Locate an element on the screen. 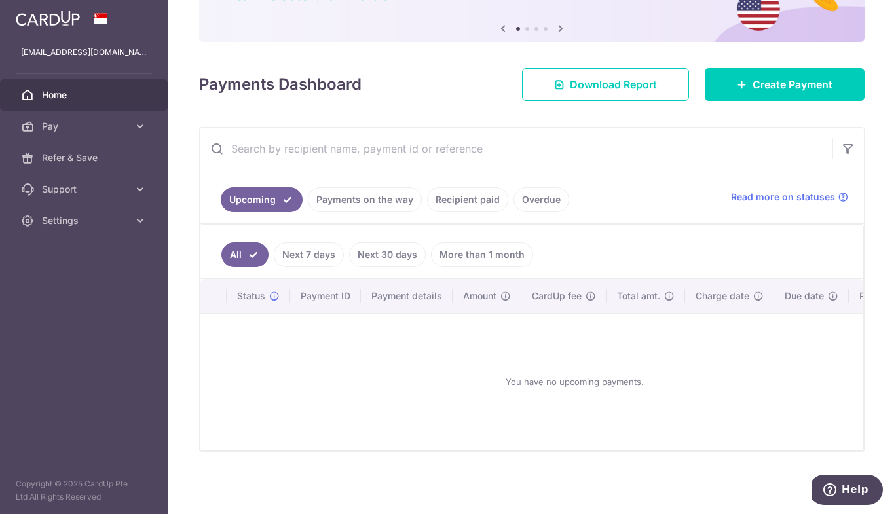 The height and width of the screenshot is (514, 896). span: Create Payment is located at coordinates (793, 84).